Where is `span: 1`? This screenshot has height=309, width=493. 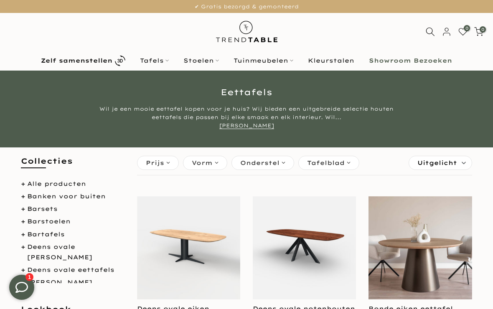 span: 1 is located at coordinates (28, 11).